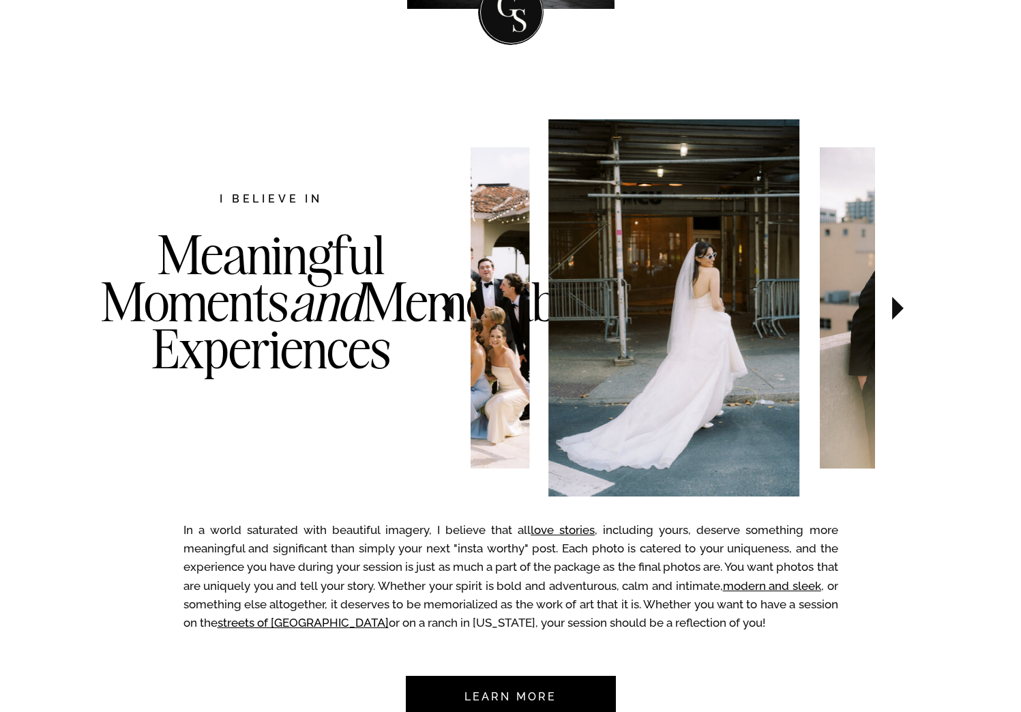  What do you see at coordinates (271, 200) in the screenshot?
I see `h2: I believe in` at bounding box center [271, 200].